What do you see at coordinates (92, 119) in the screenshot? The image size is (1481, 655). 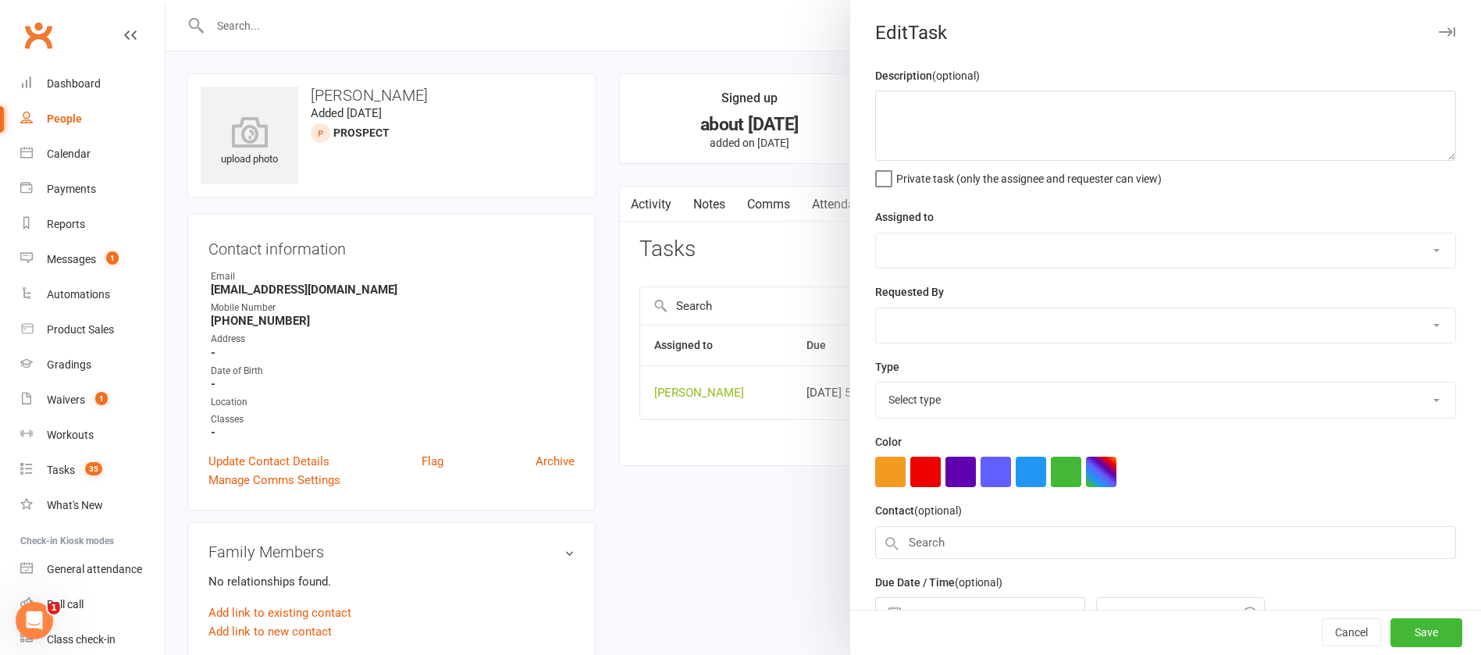 I see `a: People` at bounding box center [92, 119].